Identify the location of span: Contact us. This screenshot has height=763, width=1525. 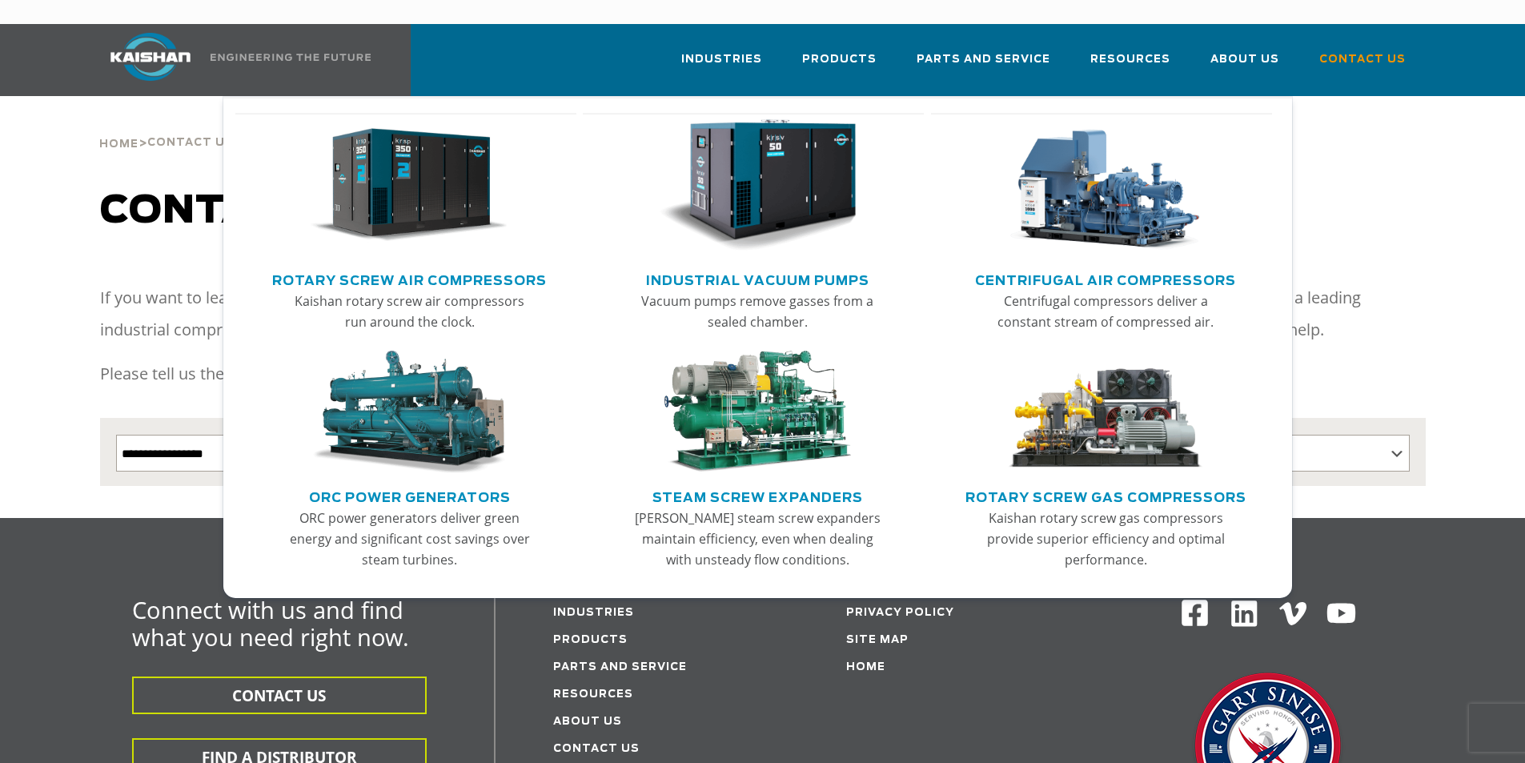
(242, 211).